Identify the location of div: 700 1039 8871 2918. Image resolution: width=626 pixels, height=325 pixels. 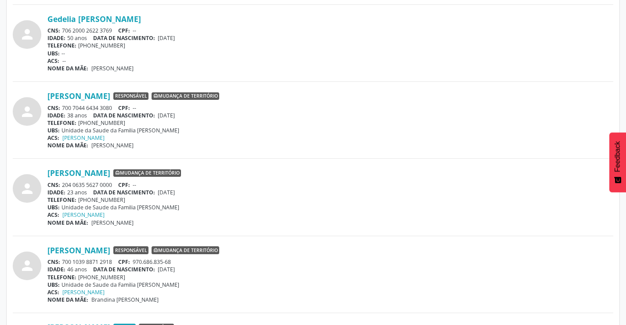
(330, 261).